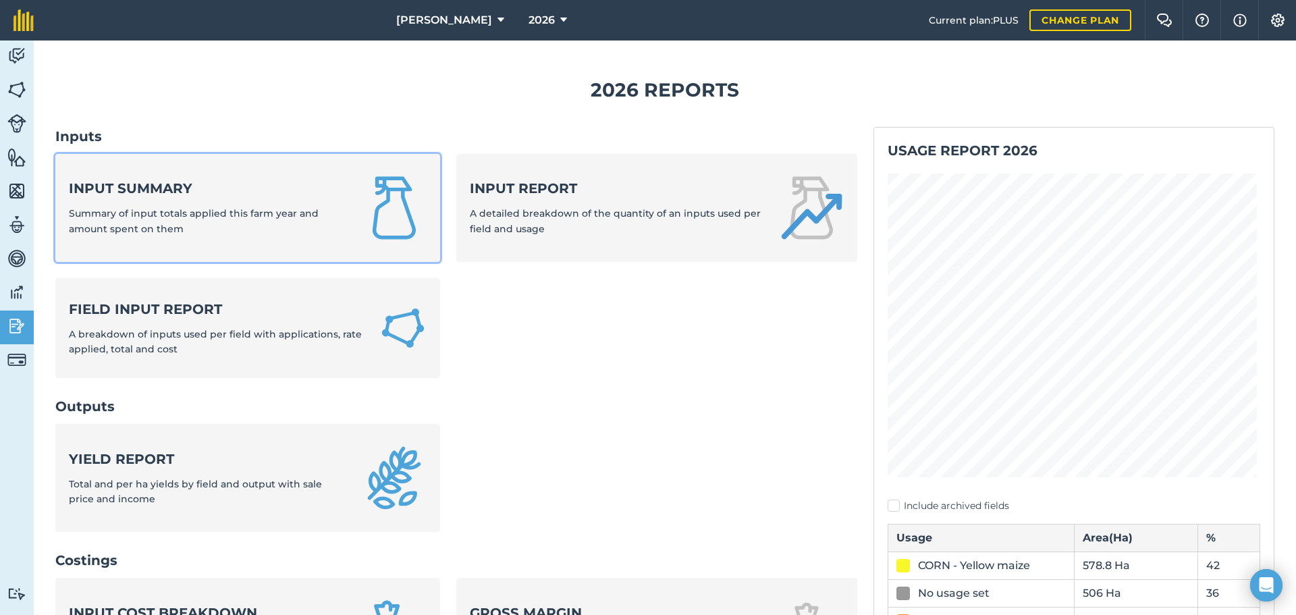  I want to click on strong: Input summary, so click(207, 188).